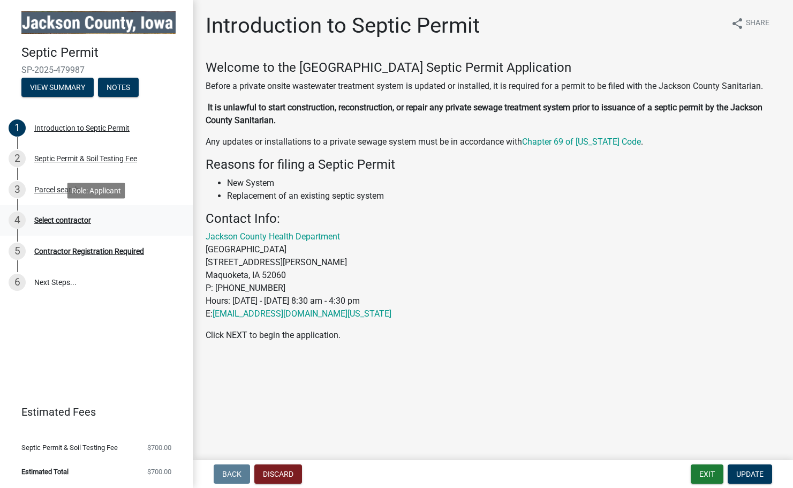 The width and height of the screenshot is (793, 488). What do you see at coordinates (503, 183) in the screenshot?
I see `li: New System` at bounding box center [503, 183].